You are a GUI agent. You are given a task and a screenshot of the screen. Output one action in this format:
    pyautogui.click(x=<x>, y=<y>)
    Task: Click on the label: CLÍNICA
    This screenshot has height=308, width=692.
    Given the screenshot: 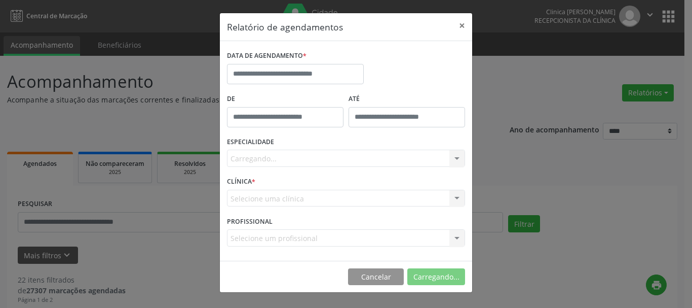 What is the action you would take?
    pyautogui.click(x=241, y=181)
    